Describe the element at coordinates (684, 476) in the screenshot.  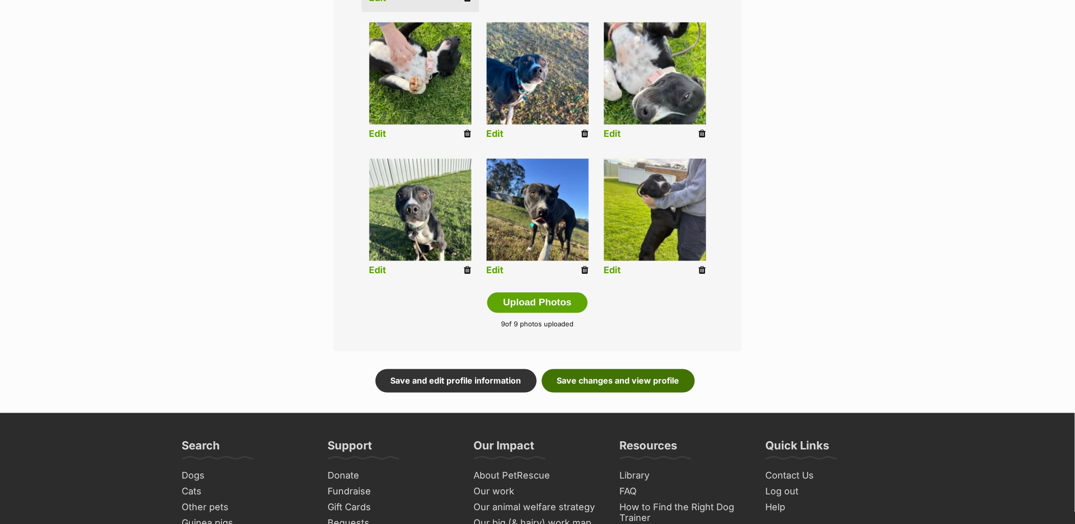
I see `a: Library` at that location.